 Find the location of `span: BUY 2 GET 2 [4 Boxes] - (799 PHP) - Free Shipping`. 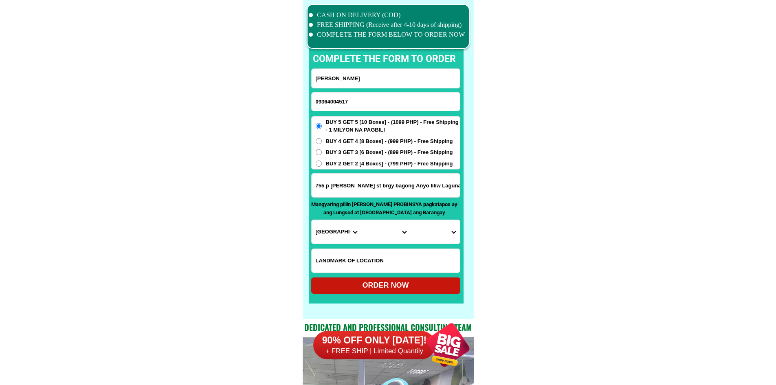

span: BUY 2 GET 2 [4 Boxes] - (799 PHP) - Free Shipping is located at coordinates (389, 164).